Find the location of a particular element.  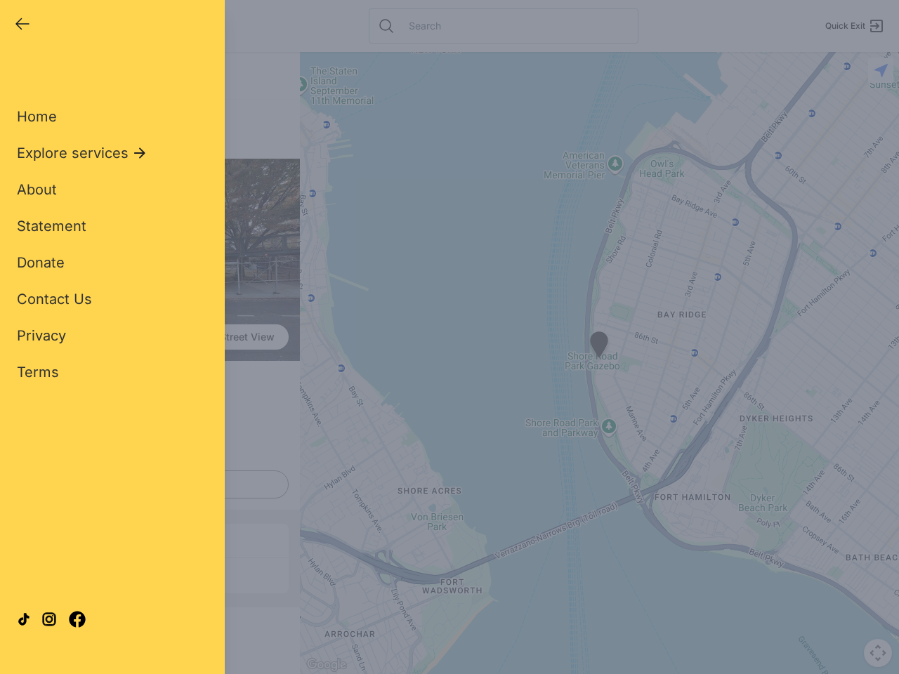

span: About is located at coordinates (37, 190).